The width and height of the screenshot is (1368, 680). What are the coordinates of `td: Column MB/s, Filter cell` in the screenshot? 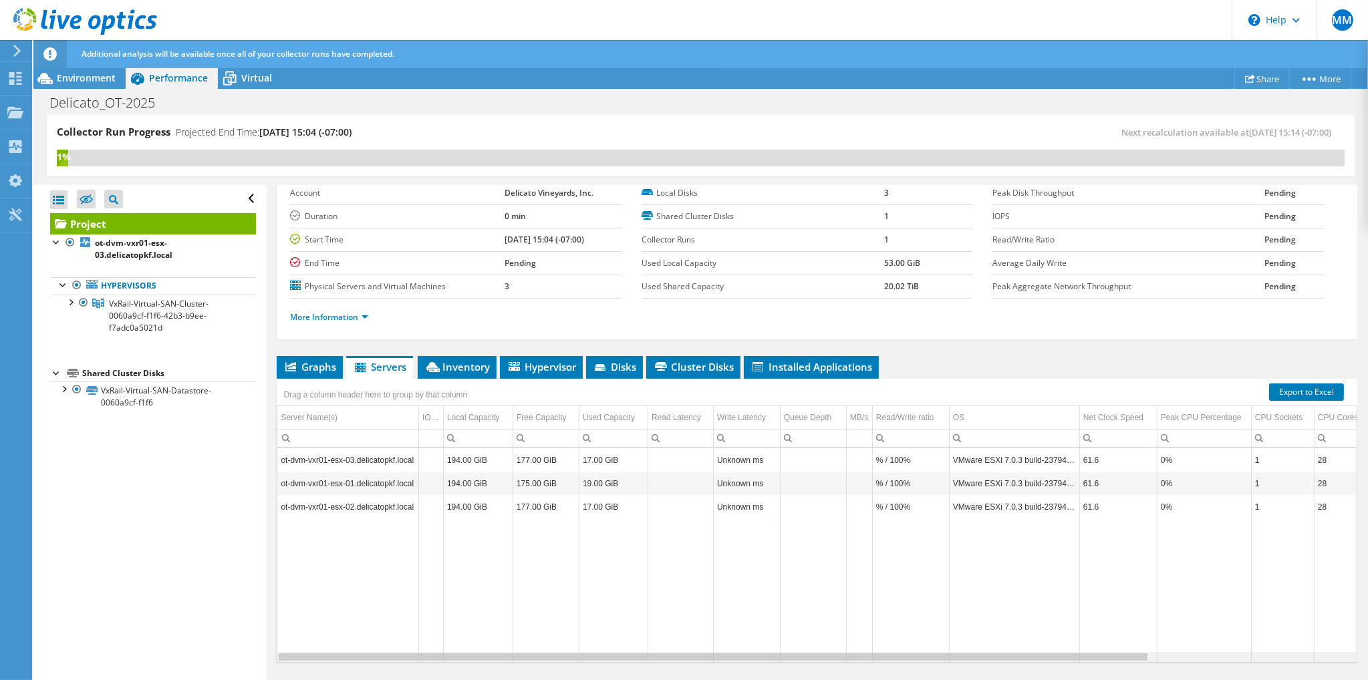 It's located at (859, 438).